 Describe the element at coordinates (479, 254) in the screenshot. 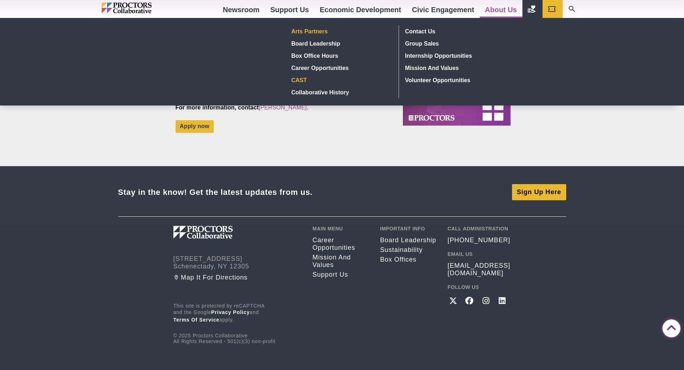

I see `h2: Email Us` at that location.